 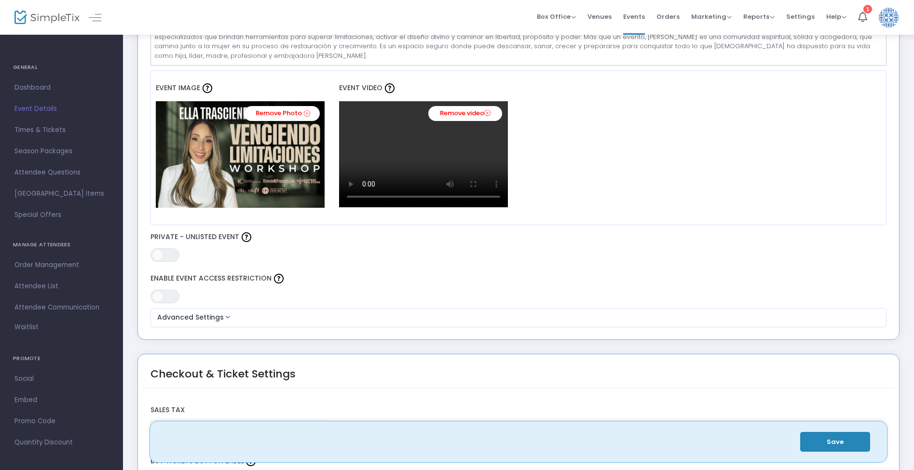 What do you see at coordinates (61, 286) in the screenshot?
I see `span: Attendee List` at bounding box center [61, 286].